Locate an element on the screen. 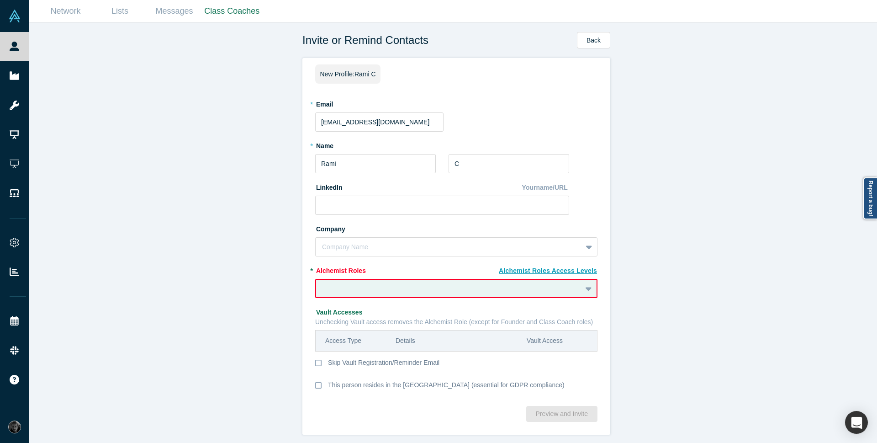  div: Yourname/URL is located at coordinates (546, 187).